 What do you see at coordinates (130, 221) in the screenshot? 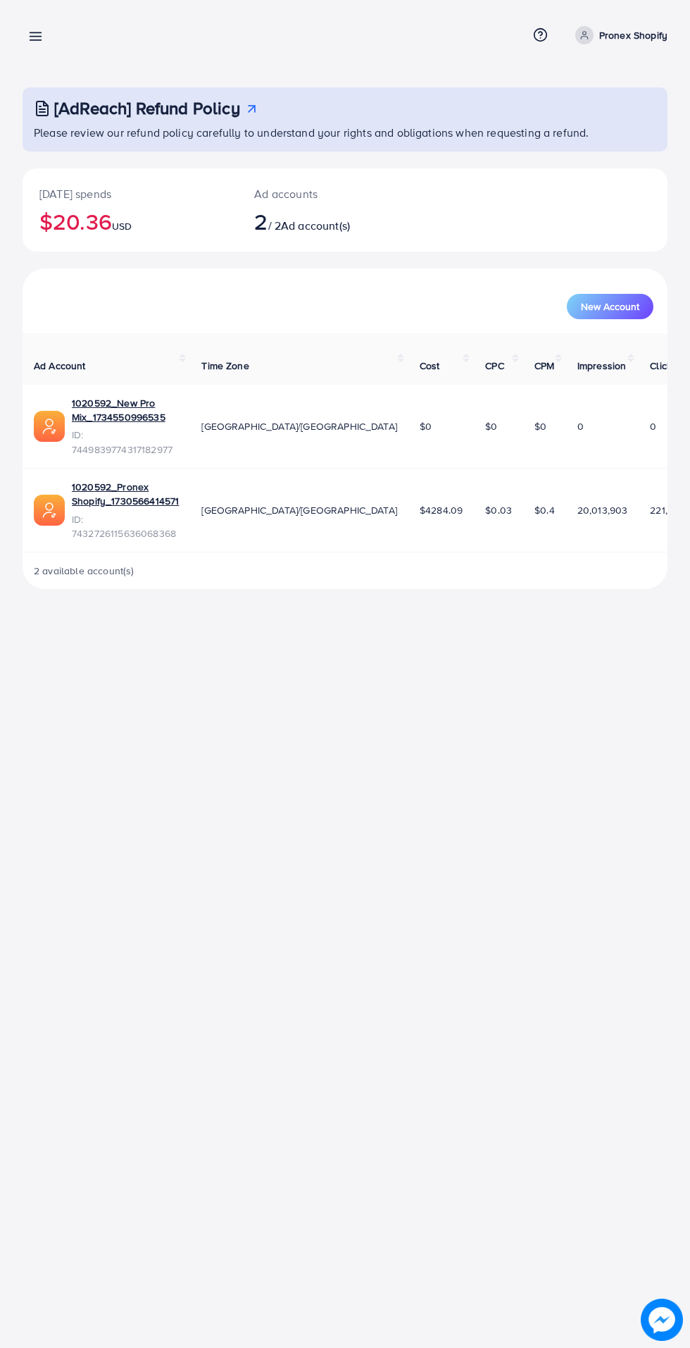
I see `h2: $20.36` at bounding box center [130, 221].